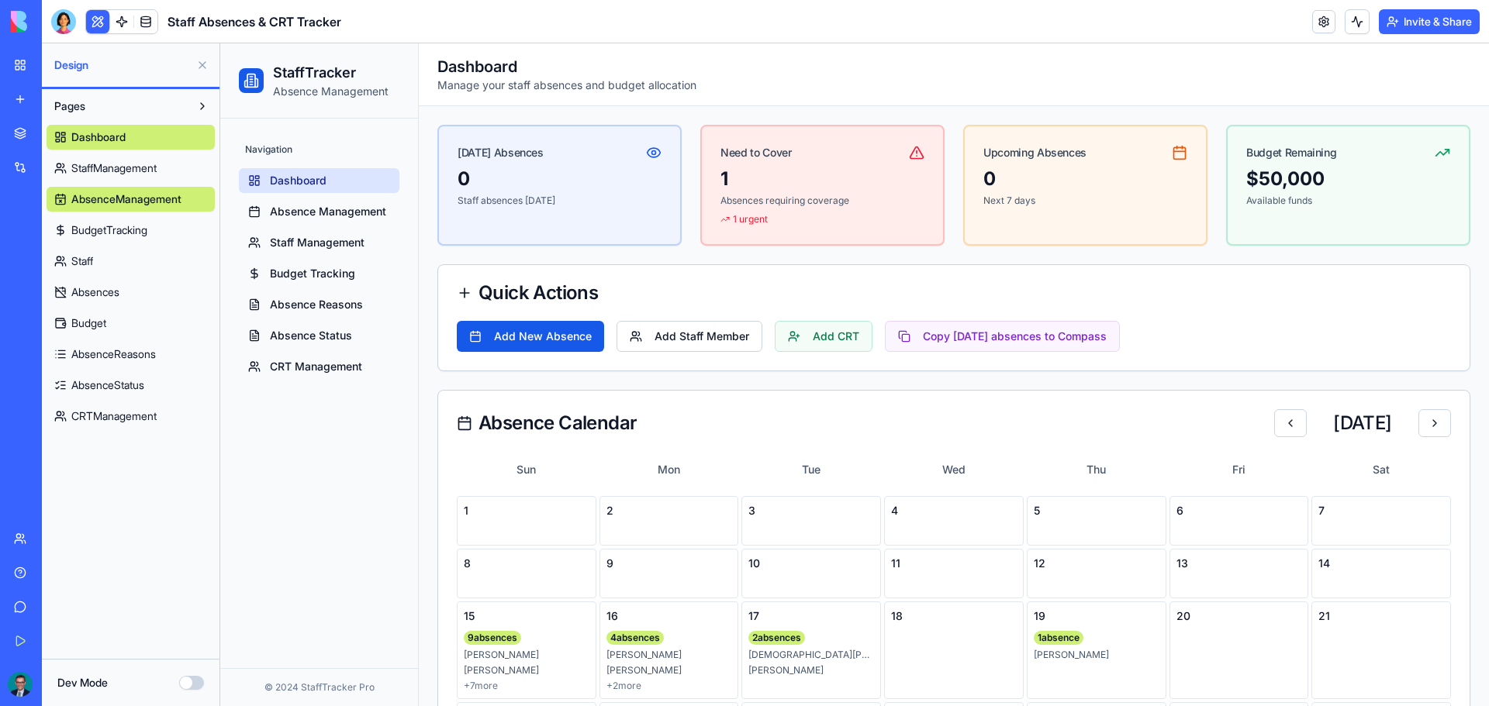 Image resolution: width=1489 pixels, height=706 pixels. I want to click on h1: StaffTracker, so click(110, 29).